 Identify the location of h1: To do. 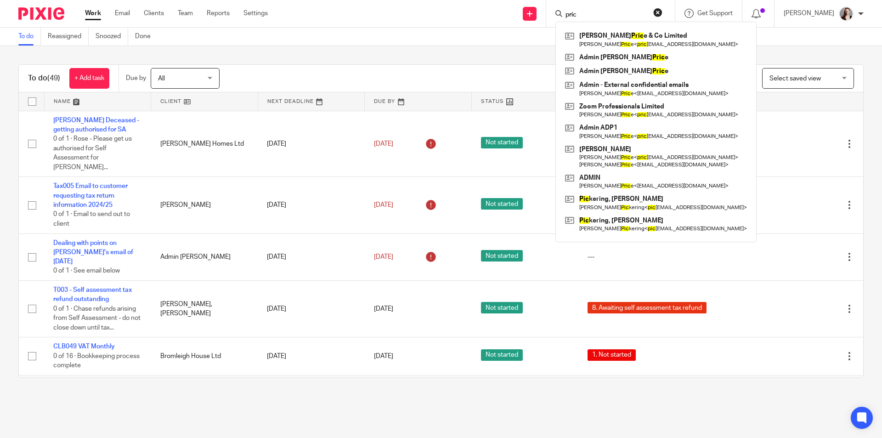
(44, 78).